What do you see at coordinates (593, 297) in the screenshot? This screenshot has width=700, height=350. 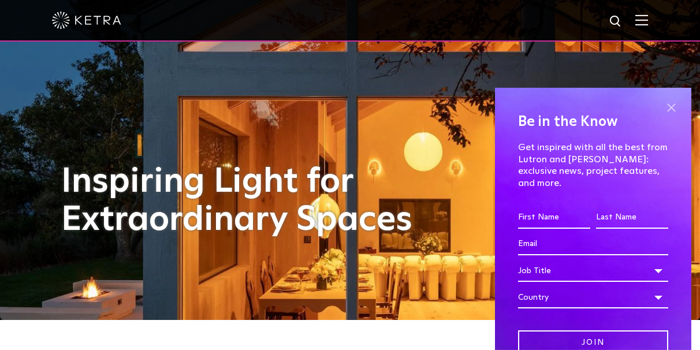 I see `div: Country` at bounding box center [593, 297].